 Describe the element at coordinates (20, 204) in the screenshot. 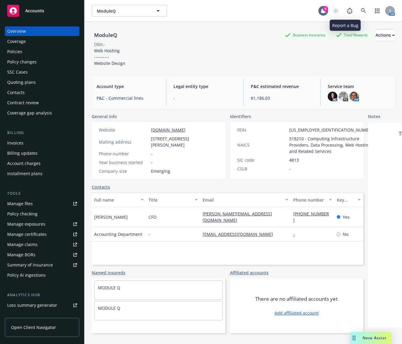

I see `div: Manage files` at that location.